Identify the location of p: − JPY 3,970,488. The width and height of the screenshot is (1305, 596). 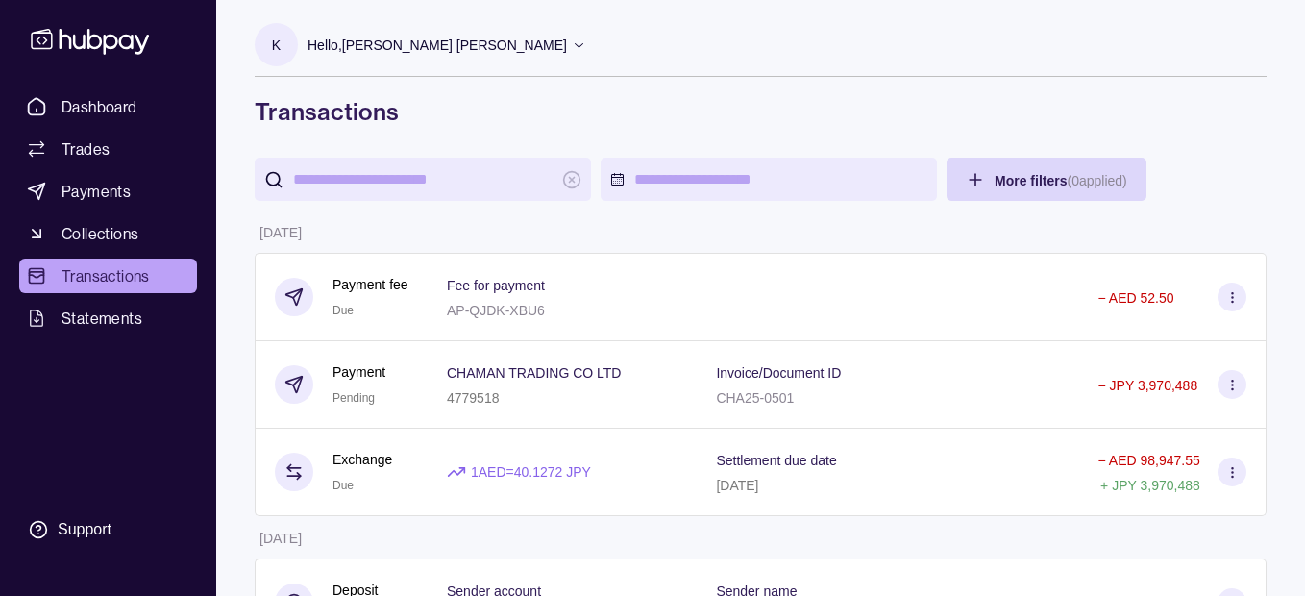
(1148, 385).